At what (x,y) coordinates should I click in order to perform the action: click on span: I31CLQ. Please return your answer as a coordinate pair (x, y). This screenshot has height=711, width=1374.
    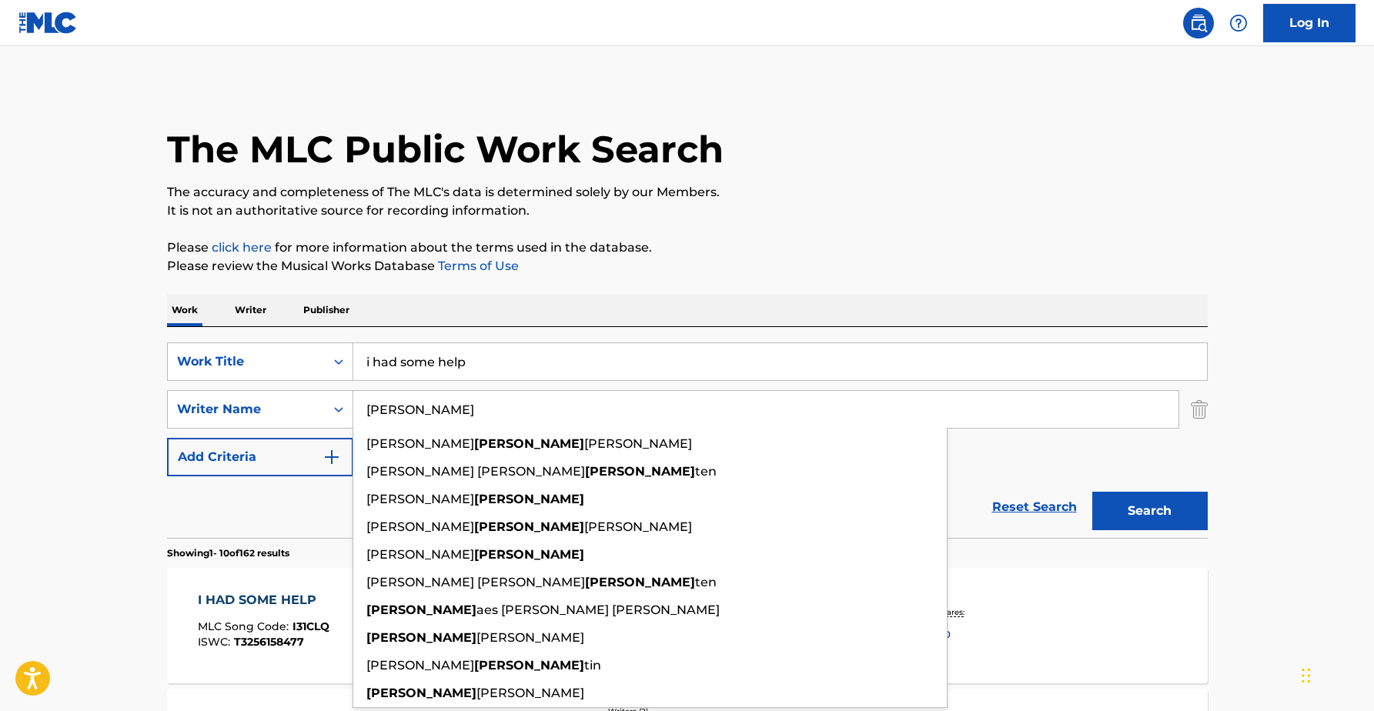
    Looking at the image, I should click on (311, 626).